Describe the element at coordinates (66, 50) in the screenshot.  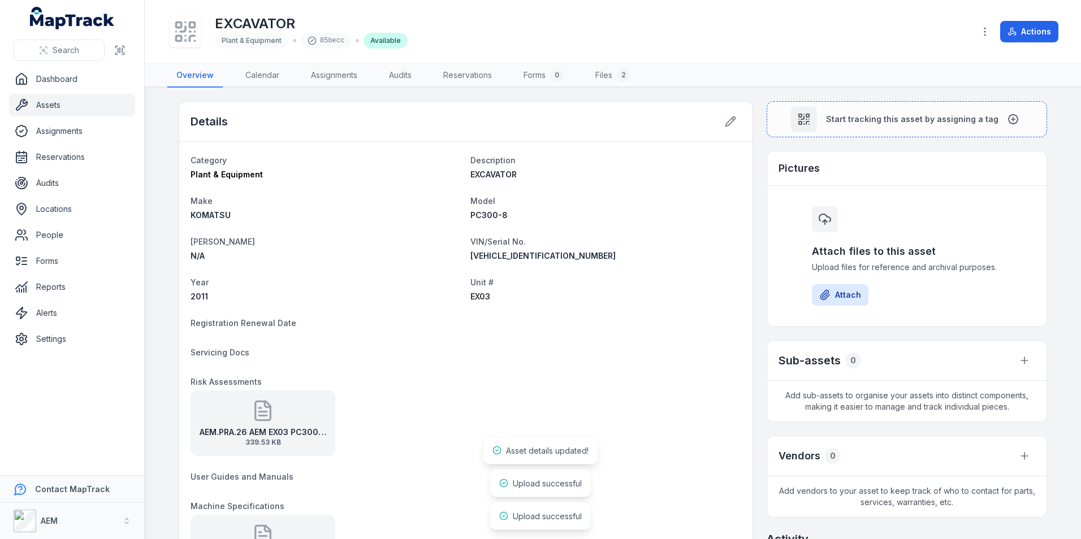
I see `span: Search` at that location.